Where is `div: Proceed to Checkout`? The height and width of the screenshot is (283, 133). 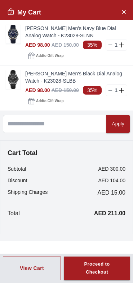 div: Proceed to Checkout is located at coordinates (97, 268).